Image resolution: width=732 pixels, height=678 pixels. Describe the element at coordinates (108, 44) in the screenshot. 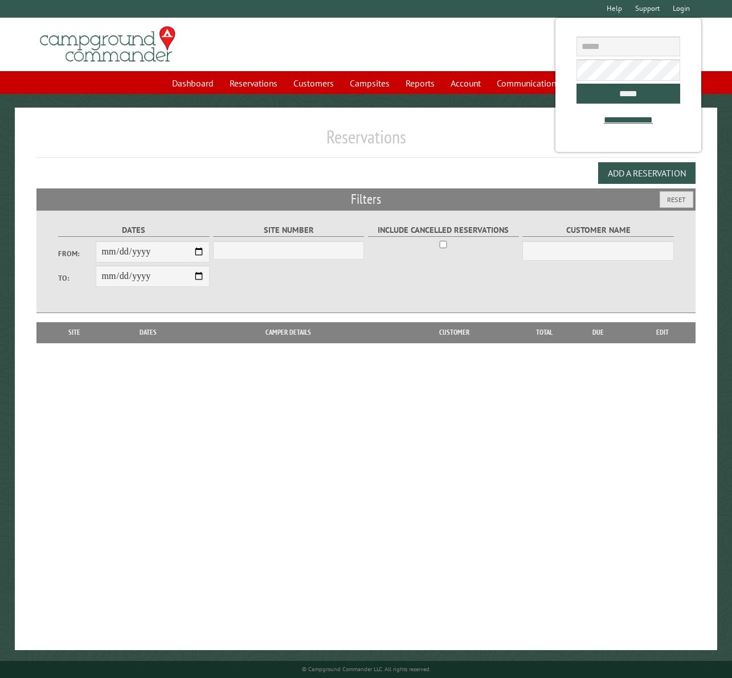

I see `img: Campground Commander` at that location.